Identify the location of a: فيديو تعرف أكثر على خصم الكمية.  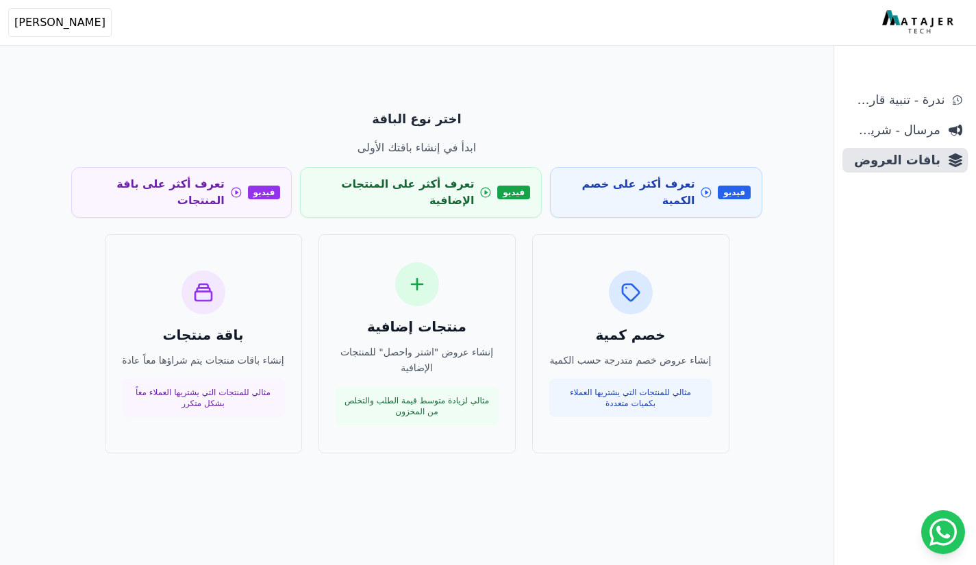
(656, 193).